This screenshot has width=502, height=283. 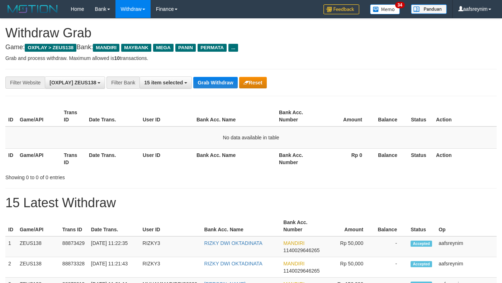 What do you see at coordinates (51, 48) in the screenshot?
I see `span: OXPLAY > ZEUS138` at bounding box center [51, 48].